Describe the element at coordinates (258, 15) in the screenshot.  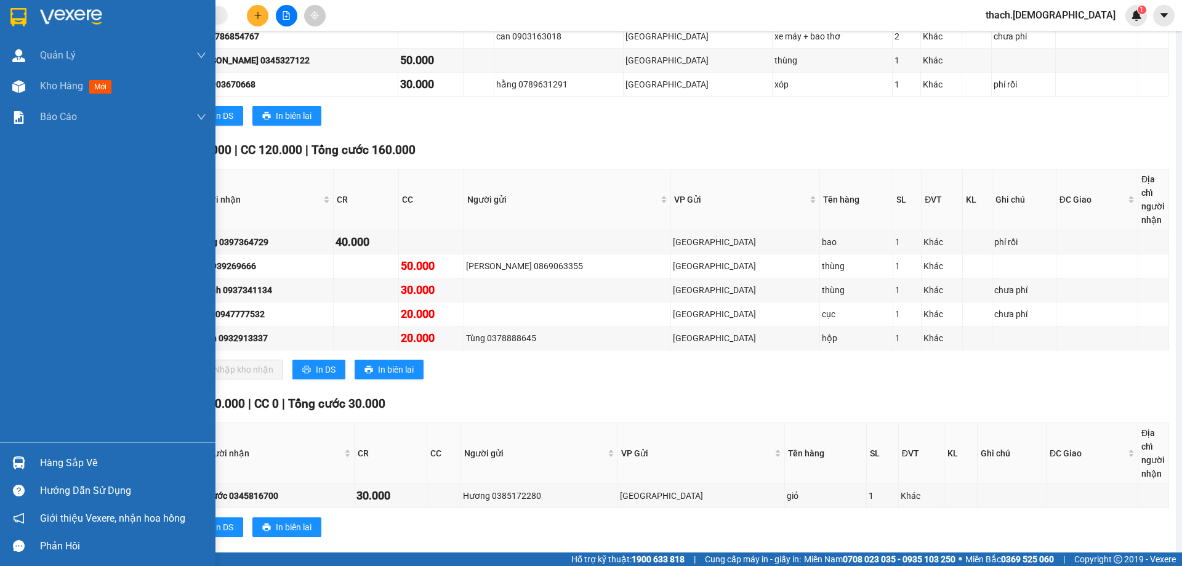
I see `span: plus` at that location.